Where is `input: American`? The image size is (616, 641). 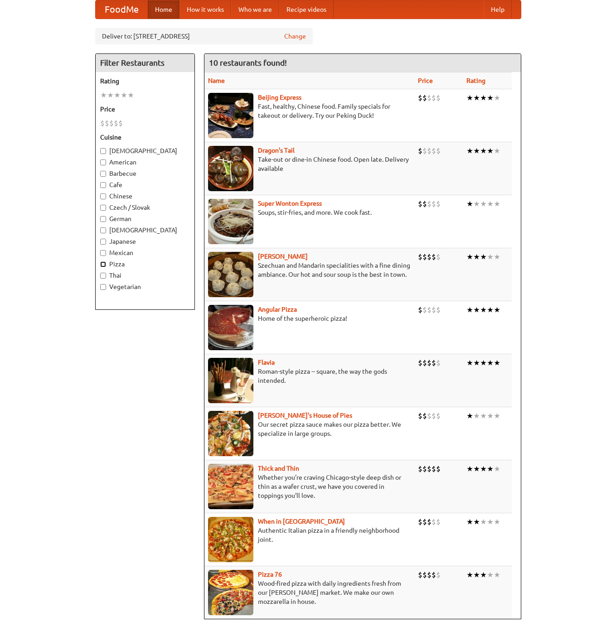 input: American is located at coordinates (103, 162).